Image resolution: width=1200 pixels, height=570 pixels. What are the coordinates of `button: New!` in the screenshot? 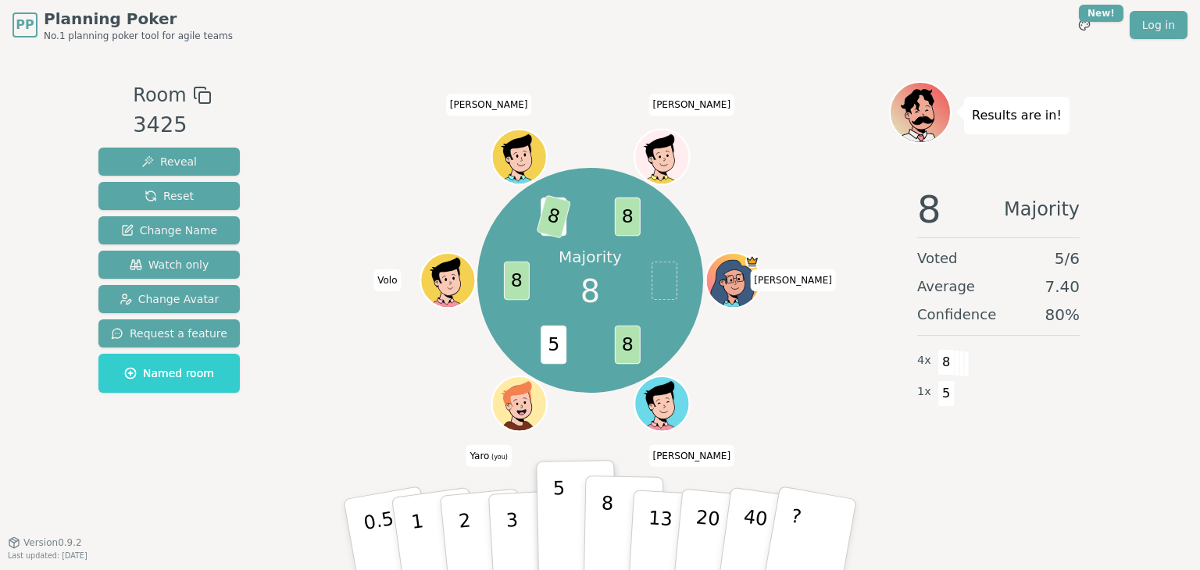 It's located at (1084, 25).